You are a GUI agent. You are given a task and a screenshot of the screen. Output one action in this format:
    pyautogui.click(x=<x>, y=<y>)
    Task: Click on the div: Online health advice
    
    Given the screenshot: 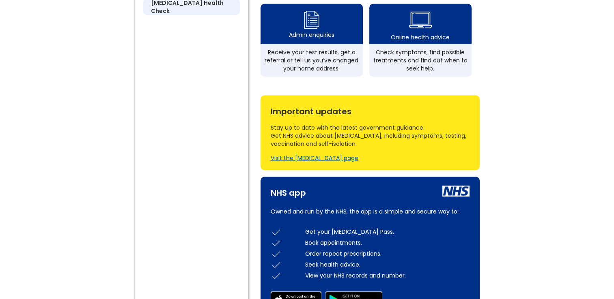 What is the action you would take?
    pyautogui.click(x=420, y=37)
    